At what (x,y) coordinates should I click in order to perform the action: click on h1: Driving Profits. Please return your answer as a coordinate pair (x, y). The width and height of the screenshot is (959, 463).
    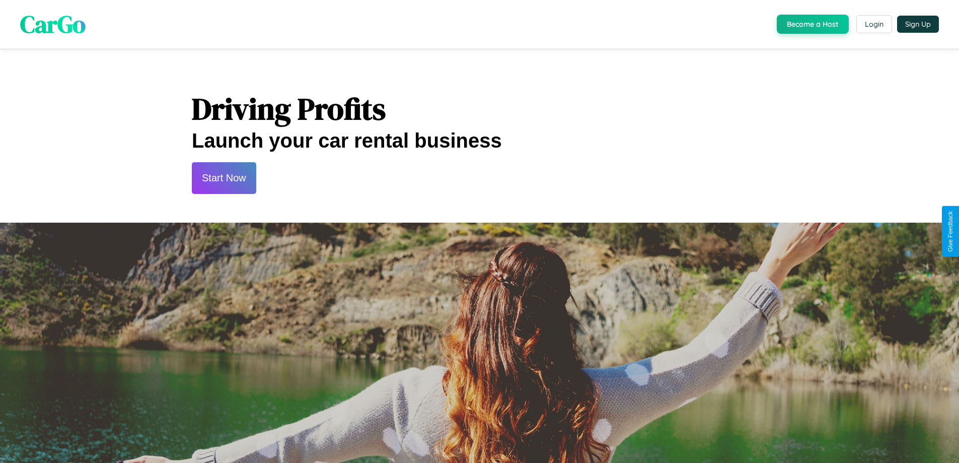
    Looking at the image, I should click on (479, 109).